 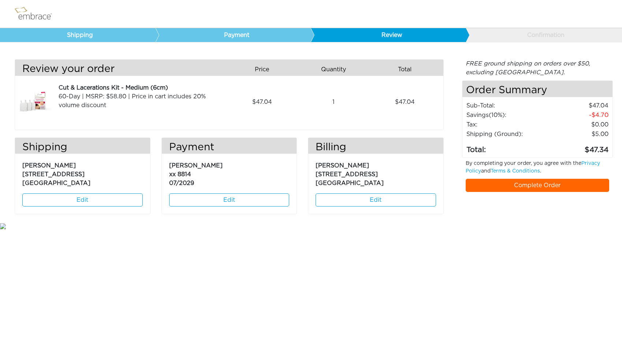 What do you see at coordinates (505, 106) in the screenshot?
I see `td: Sub-Total:` at bounding box center [505, 106].